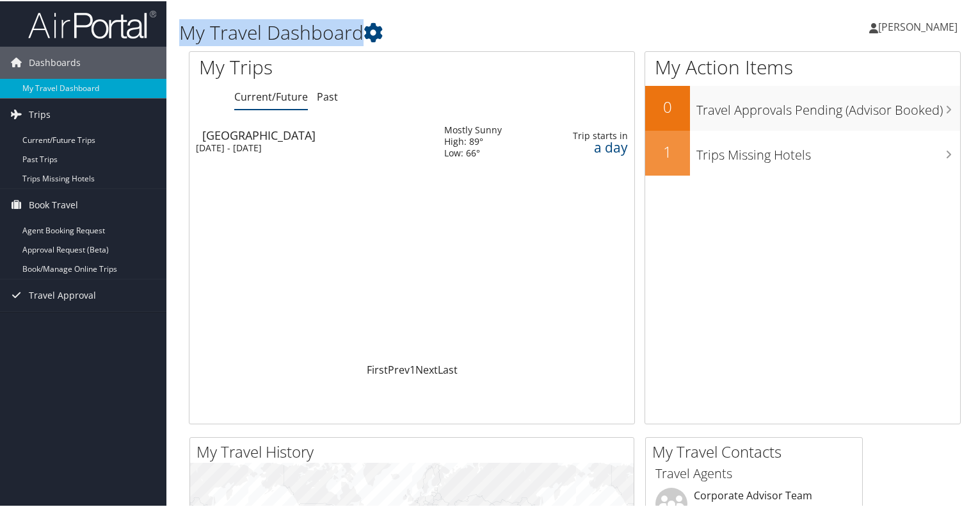 The width and height of the screenshot is (978, 507). What do you see at coordinates (592, 134) in the screenshot?
I see `div: Trip starts in` at bounding box center [592, 134].